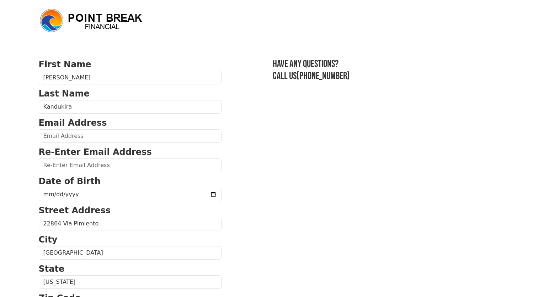  I want to click on h3: Call us, so click(386, 76).